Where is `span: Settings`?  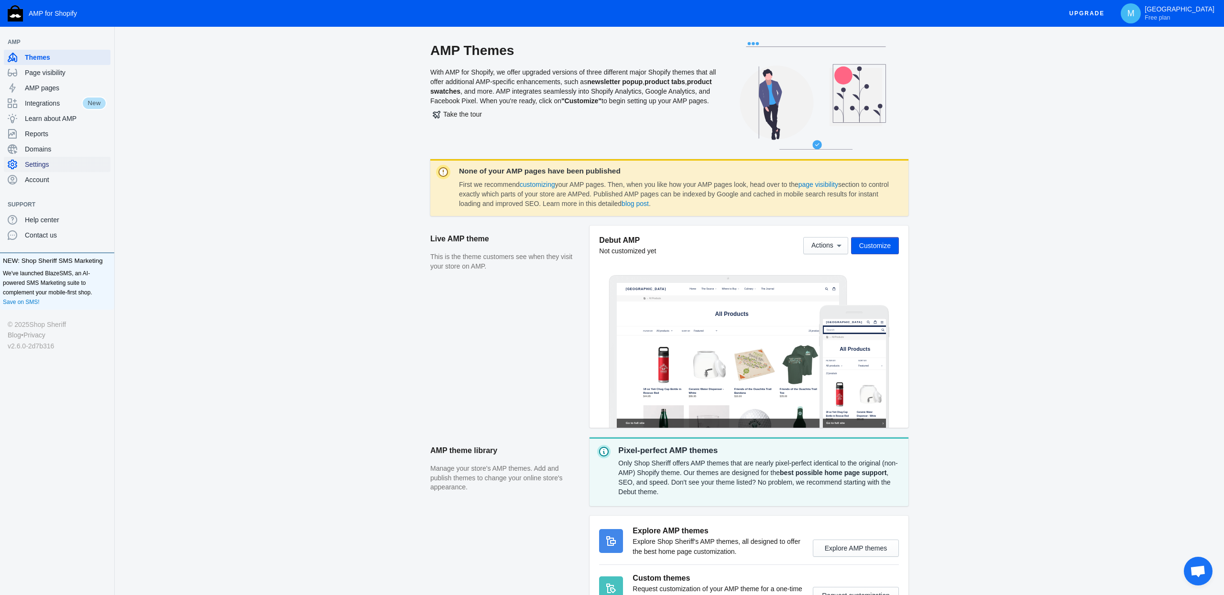
span: Settings is located at coordinates (66, 164).